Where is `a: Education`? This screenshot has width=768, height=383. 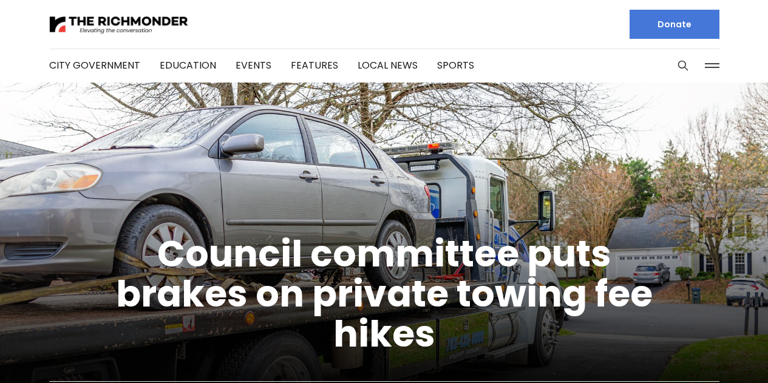 a: Education is located at coordinates (188, 65).